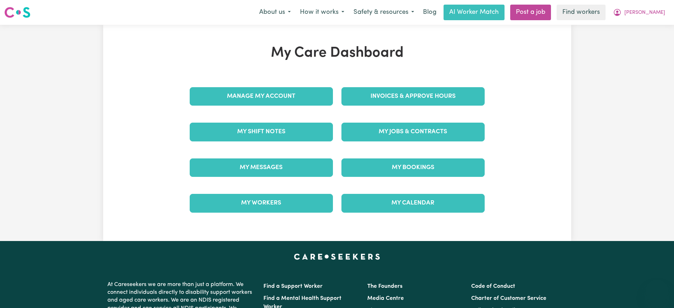 The image size is (674, 308). What do you see at coordinates (261, 168) in the screenshot?
I see `a: My Messages` at bounding box center [261, 168].